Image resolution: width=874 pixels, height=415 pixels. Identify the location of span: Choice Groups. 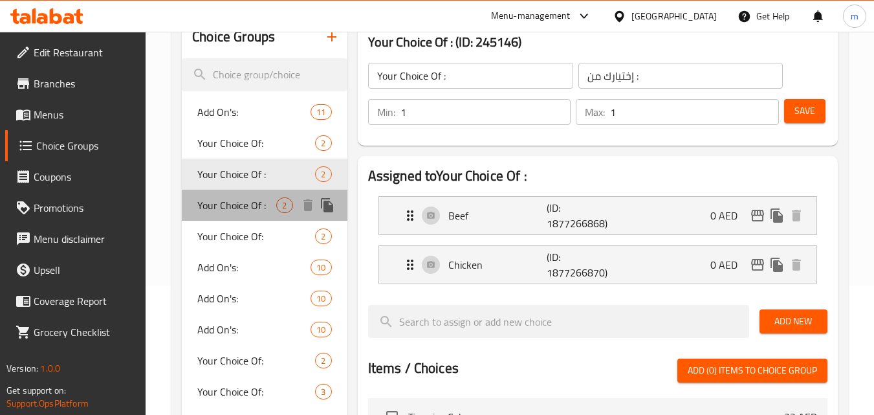
(86, 146).